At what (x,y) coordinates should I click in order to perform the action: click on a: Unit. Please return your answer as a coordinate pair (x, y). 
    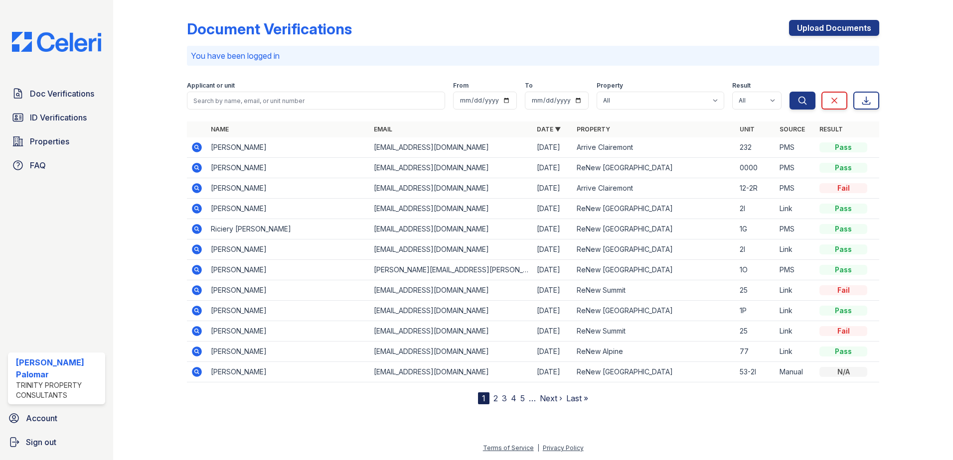
    Looking at the image, I should click on (747, 129).